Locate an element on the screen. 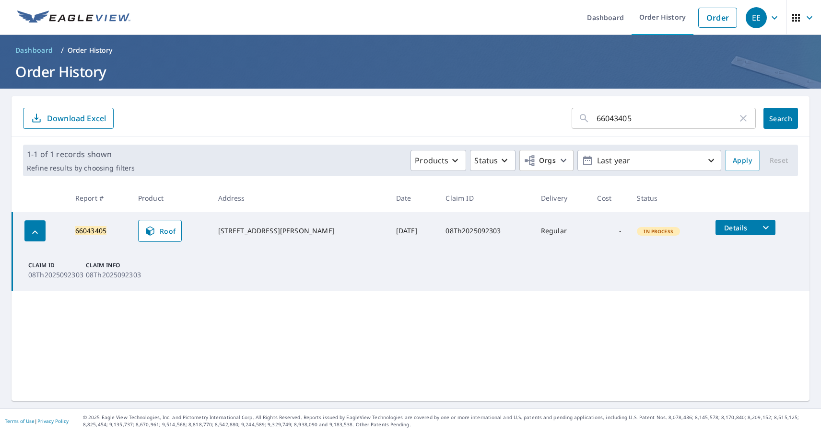 Image resolution: width=821 pixels, height=433 pixels. span: Orgs is located at coordinates (539, 161).